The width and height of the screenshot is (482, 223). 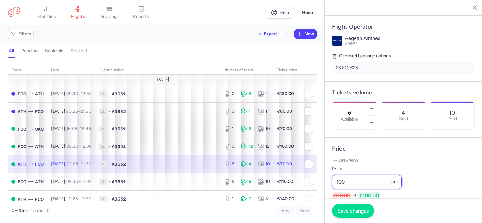 I want to click on h4: all, so click(x=11, y=51).